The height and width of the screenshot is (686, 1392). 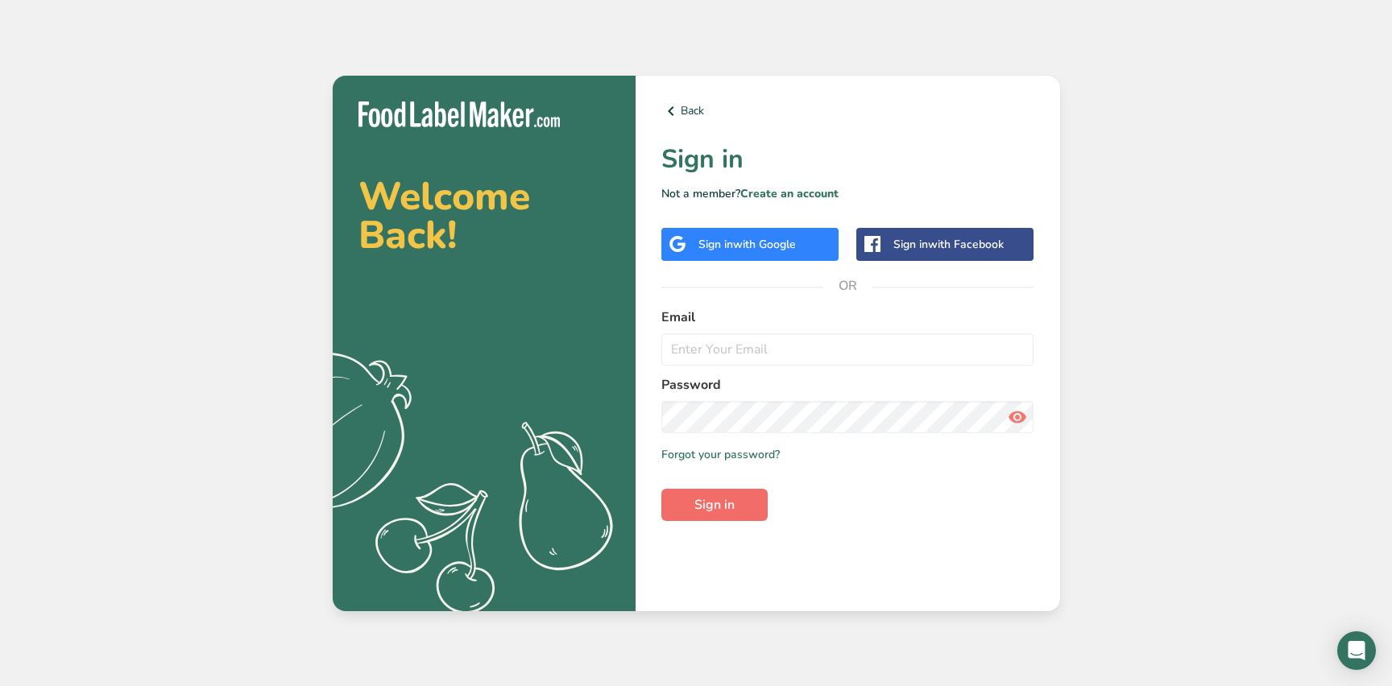 What do you see at coordinates (714, 505) in the screenshot?
I see `button: Sign in` at bounding box center [714, 505].